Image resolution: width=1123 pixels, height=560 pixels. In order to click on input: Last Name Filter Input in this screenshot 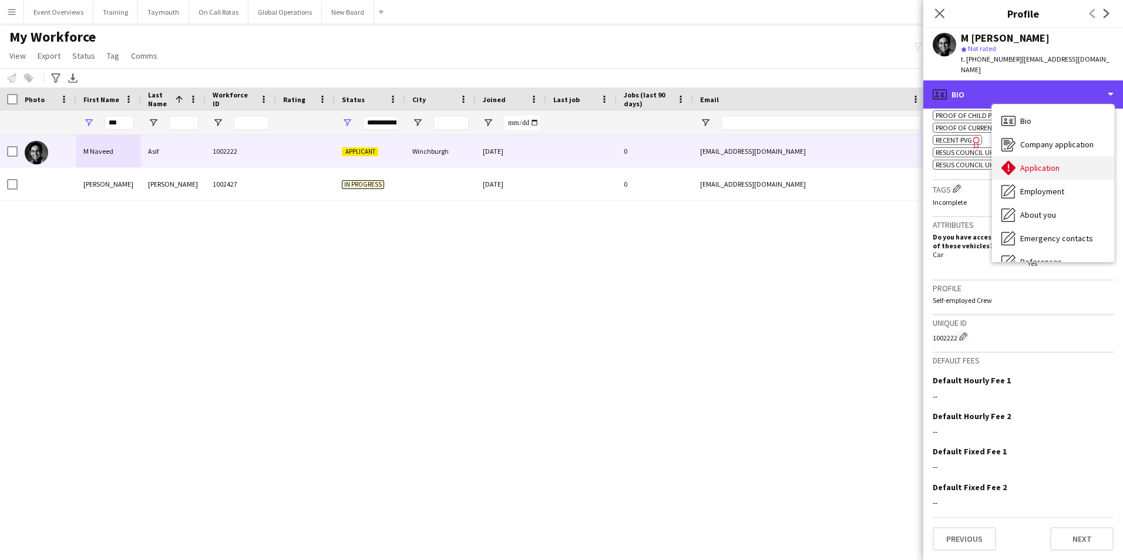, I will do `click(184, 123)`.